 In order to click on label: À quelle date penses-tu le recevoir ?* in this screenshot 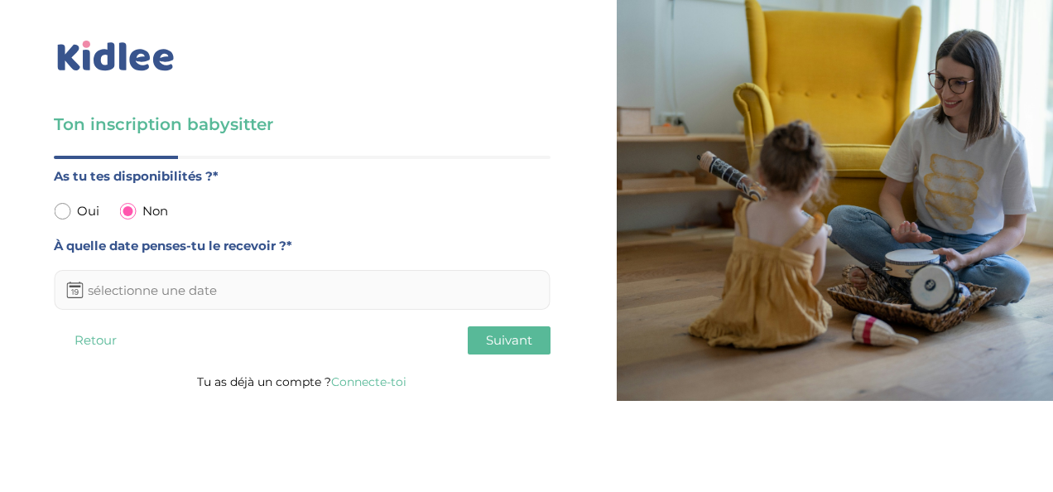, I will do `click(302, 246)`.